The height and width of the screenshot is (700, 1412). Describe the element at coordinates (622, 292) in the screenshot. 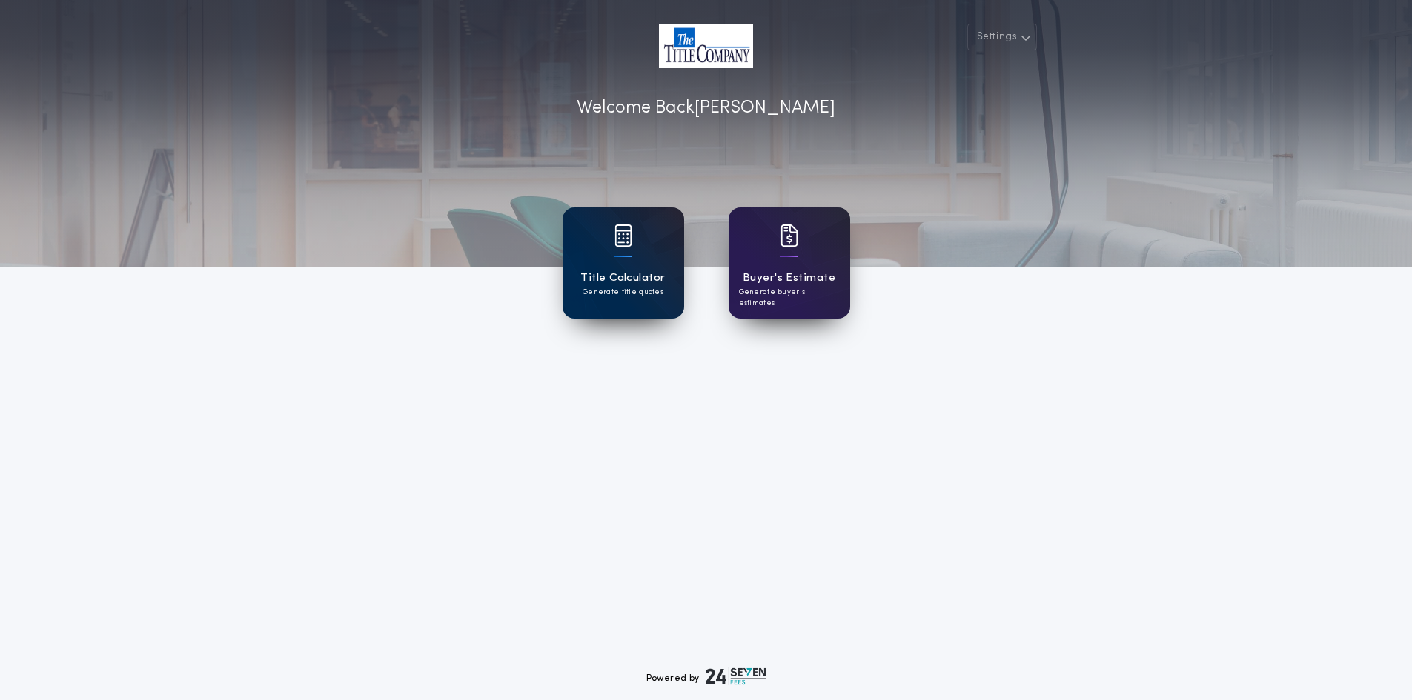

I see `p: Generate title quotes` at that location.